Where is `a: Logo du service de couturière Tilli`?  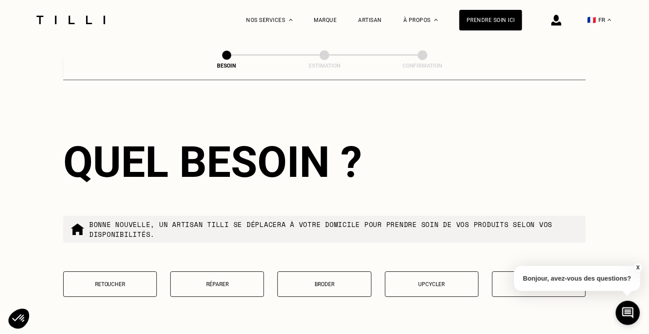
a: Logo du service de couturière Tilli is located at coordinates (71, 20).